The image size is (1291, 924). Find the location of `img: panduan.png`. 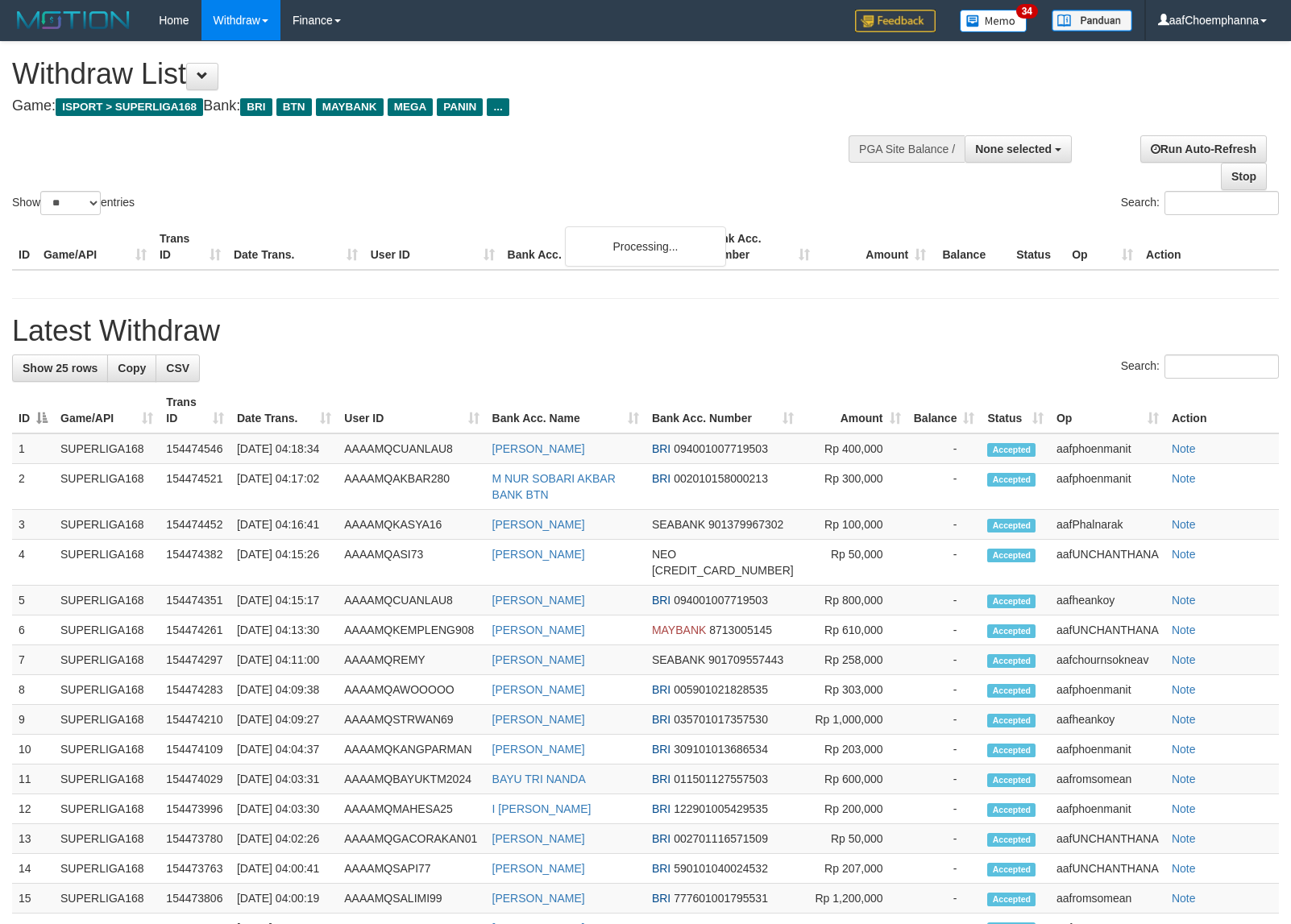

img: panduan.png is located at coordinates (1091, 20).